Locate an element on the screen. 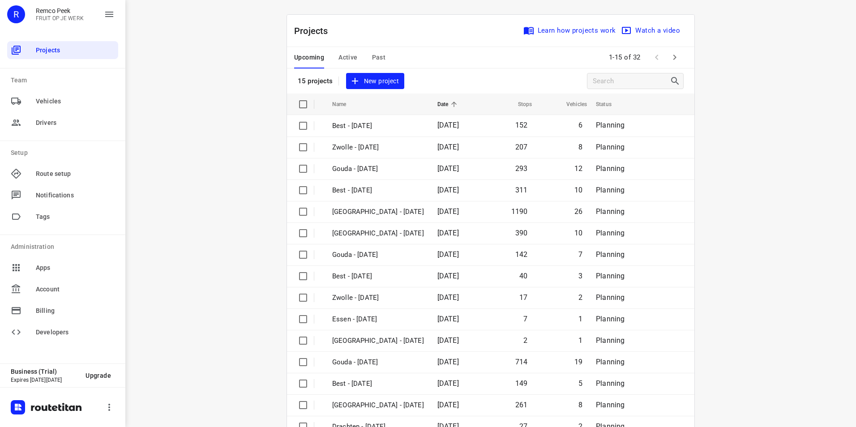  span: Notifications is located at coordinates (75, 195).